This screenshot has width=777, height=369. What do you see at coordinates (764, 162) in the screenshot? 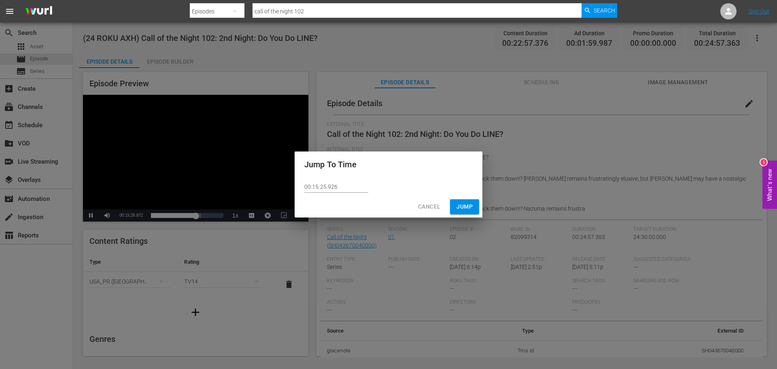
I see `div: 1` at bounding box center [764, 162].